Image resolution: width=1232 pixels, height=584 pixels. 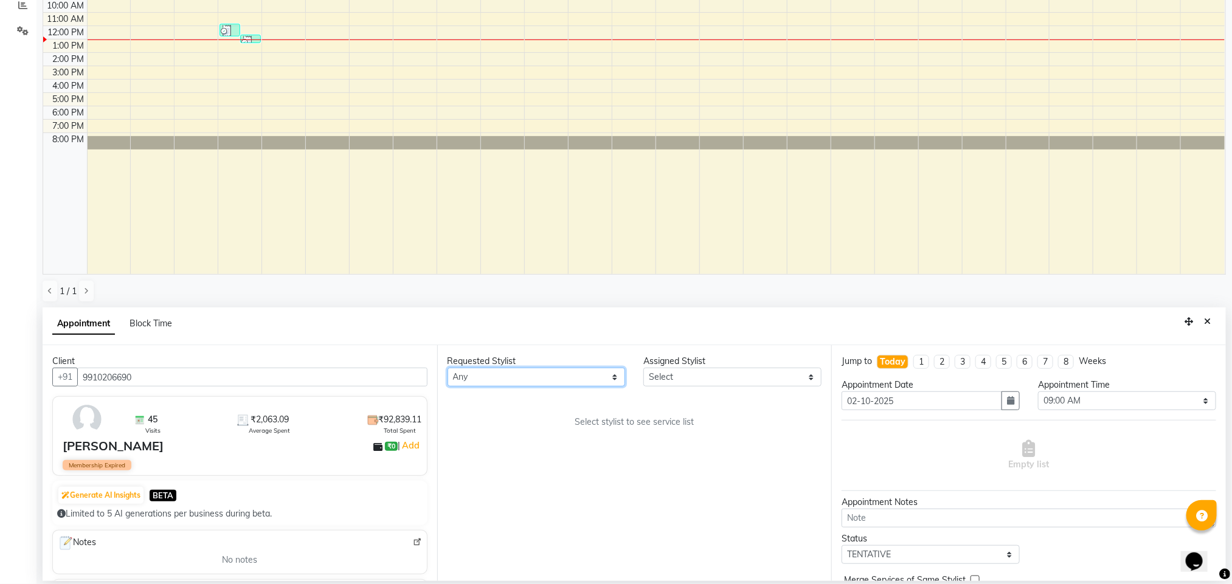 I want to click on span: ₹2,063.09, so click(x=269, y=420).